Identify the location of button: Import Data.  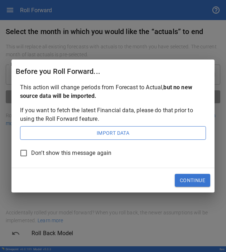
(113, 133).